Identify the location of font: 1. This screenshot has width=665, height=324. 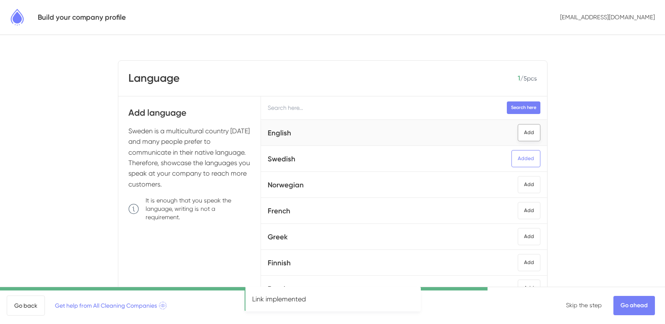
(519, 78).